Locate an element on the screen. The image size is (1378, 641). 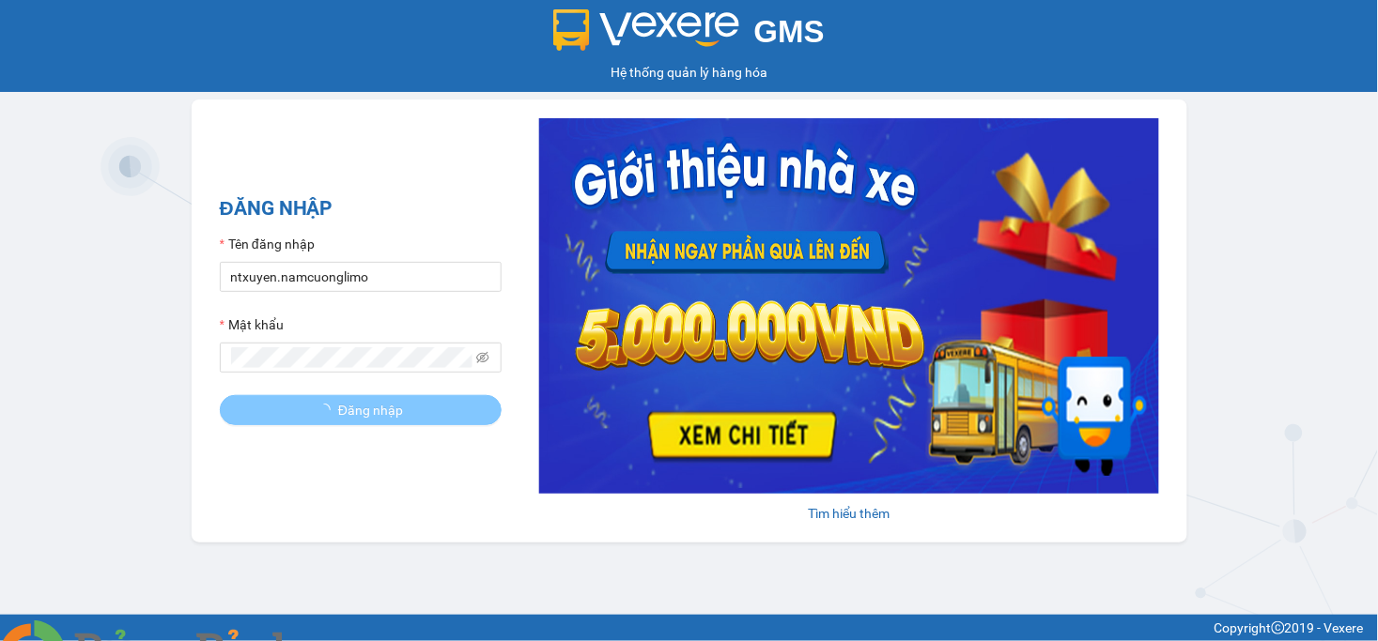
div: Copyright 2019 - Vexere is located at coordinates (688, 628).